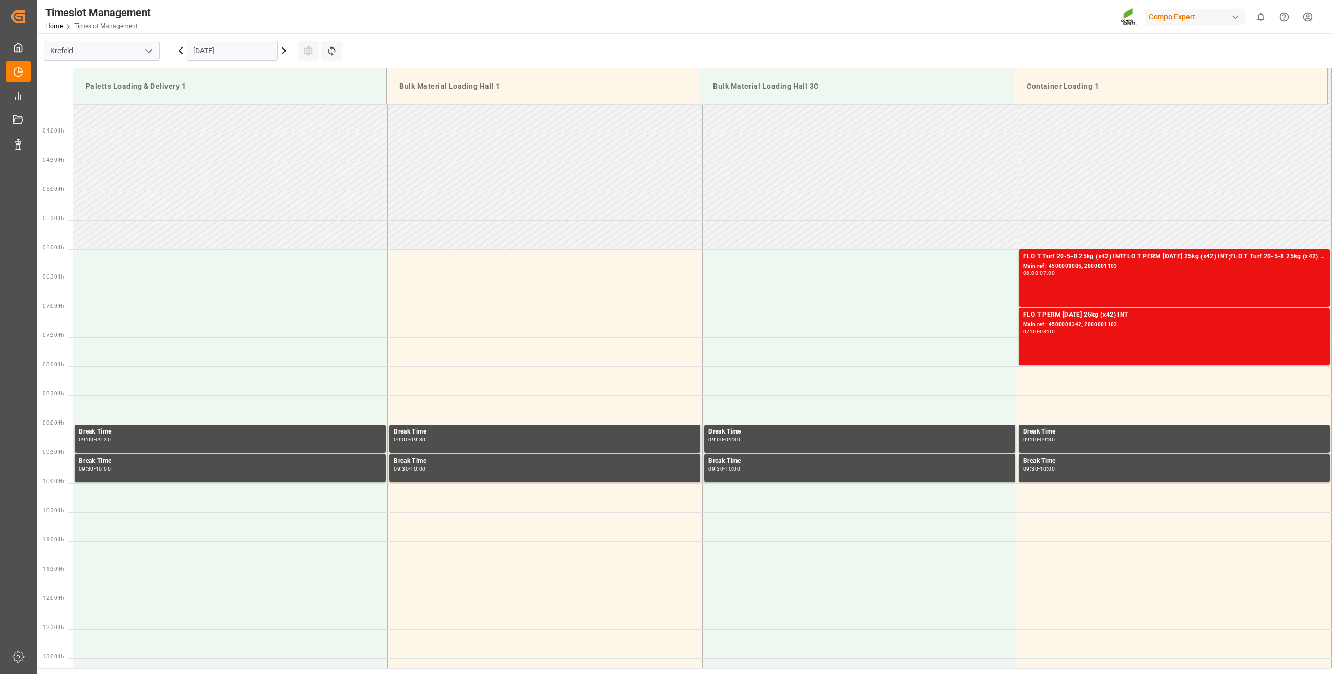 The width and height of the screenshot is (1332, 674). What do you see at coordinates (1284, 17) in the screenshot?
I see `button: Help Center` at bounding box center [1284, 17].